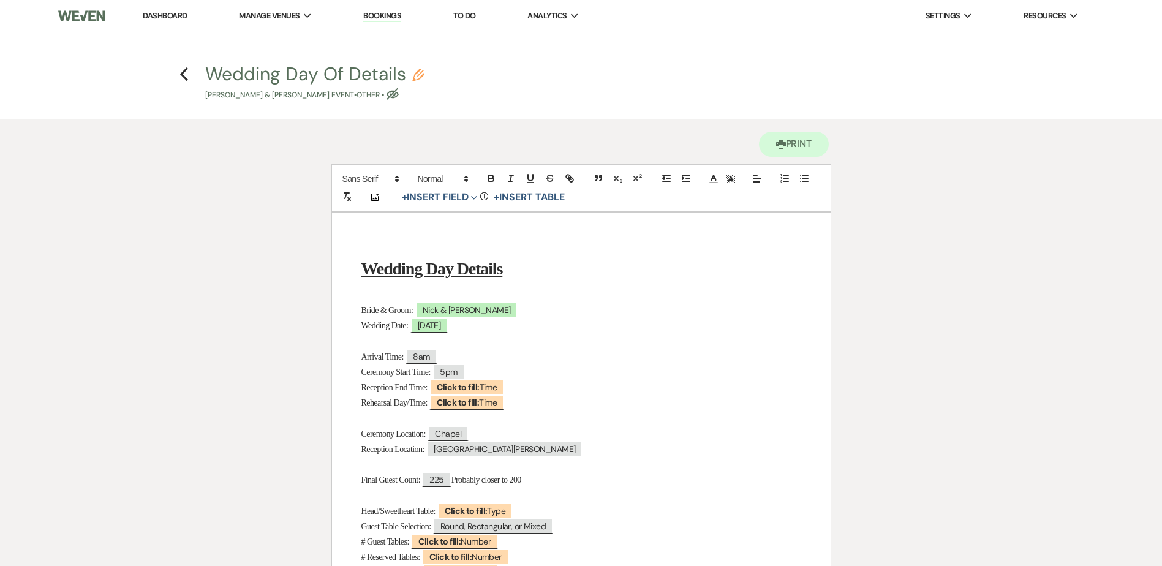 The width and height of the screenshot is (1162, 566). Describe the element at coordinates (393, 434) in the screenshot. I see `span: Ceremony Location:` at that location.